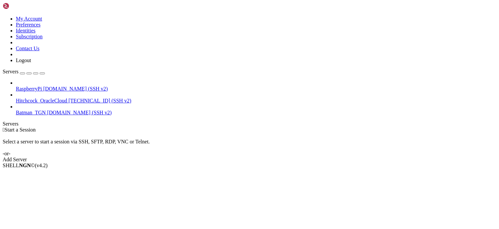 This screenshot has height=229, width=499. Describe the element at coordinates (41, 165) in the screenshot. I see `span: 4.2.0` at that location.